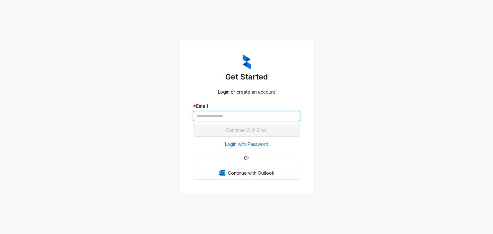  I want to click on h3: Get Started, so click(246, 77).